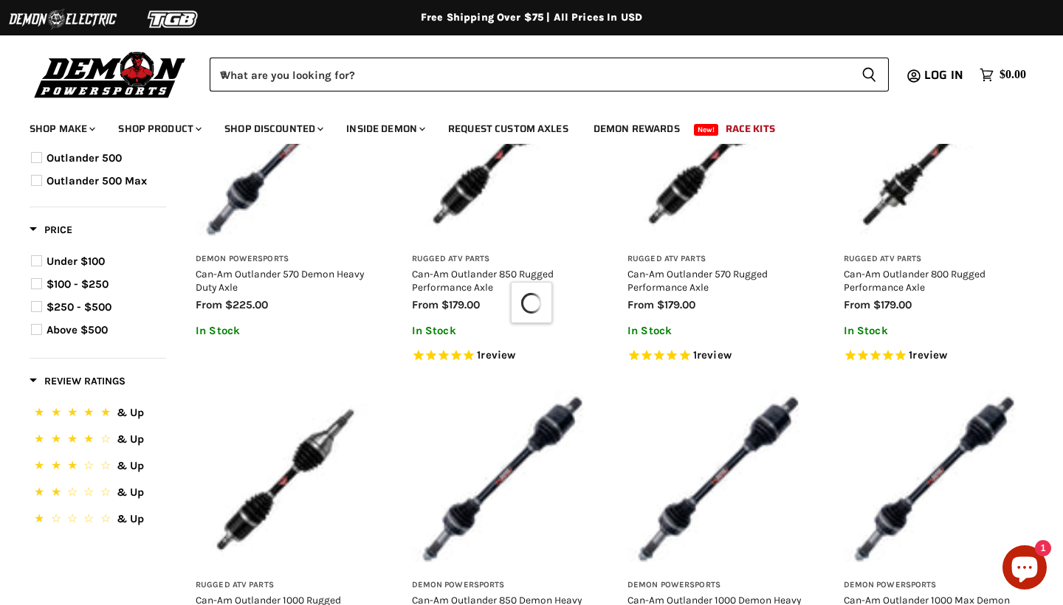  What do you see at coordinates (285, 153) in the screenshot?
I see `img: Can-Am Outlander 570 Demon Heavy Duty Axle` at bounding box center [285, 153].